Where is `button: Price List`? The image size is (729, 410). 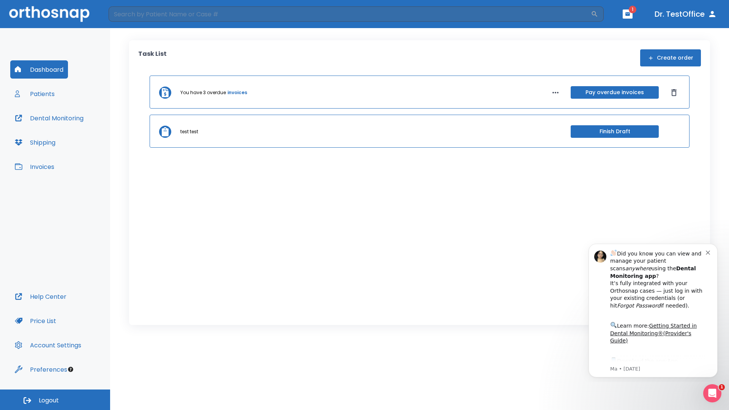 button: Price List is located at coordinates (35, 321).